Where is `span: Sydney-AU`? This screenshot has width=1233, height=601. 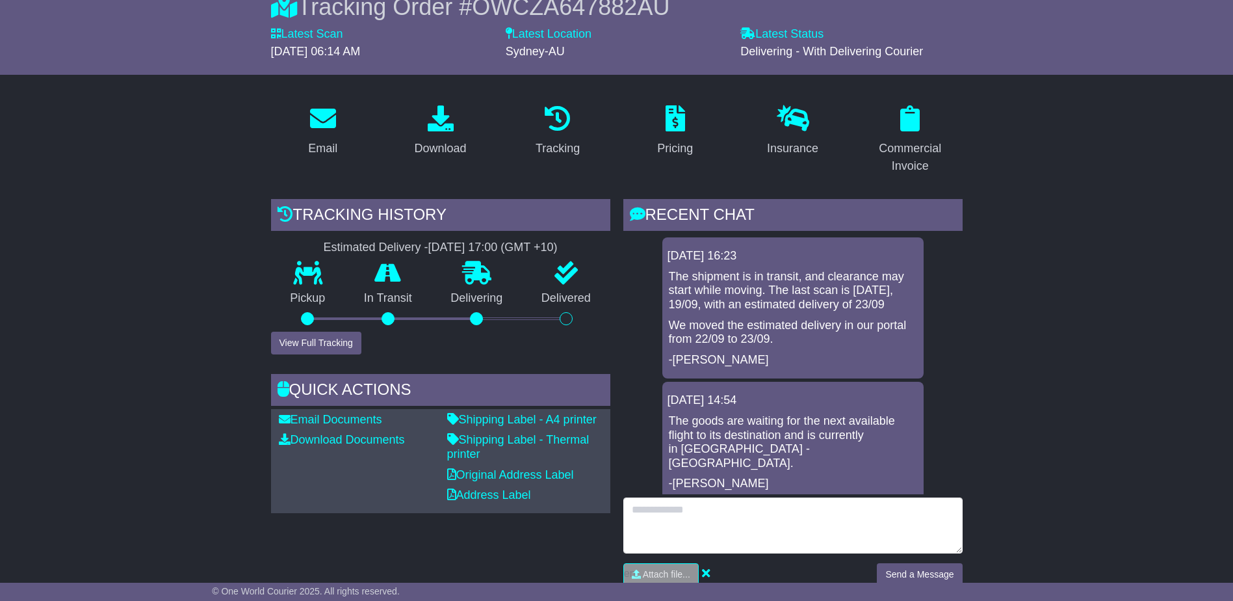
span: Sydney-AU is located at coordinates (535, 51).